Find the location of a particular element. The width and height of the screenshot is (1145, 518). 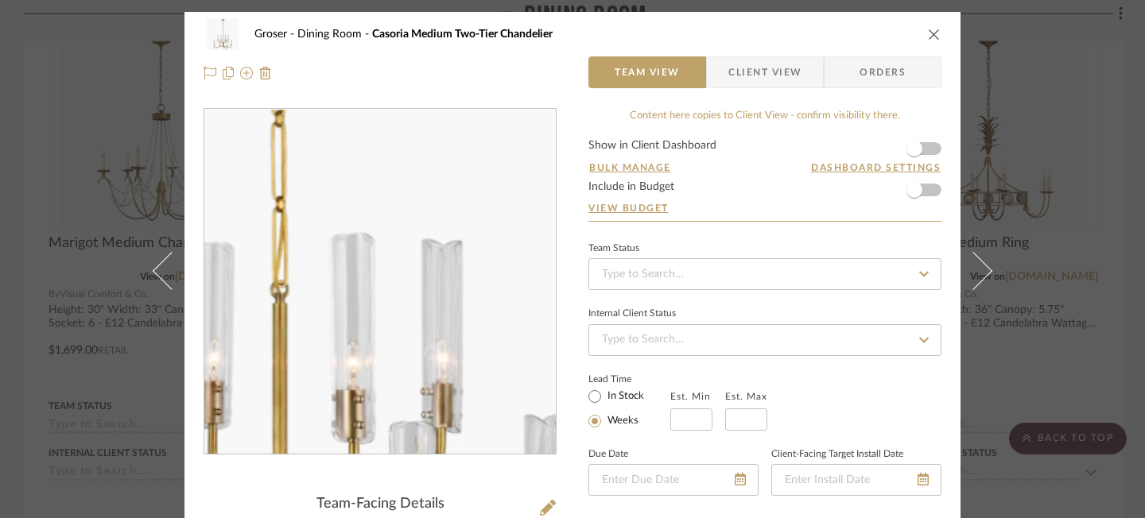

label: Client-Facing Target Install Date is located at coordinates (837, 455).